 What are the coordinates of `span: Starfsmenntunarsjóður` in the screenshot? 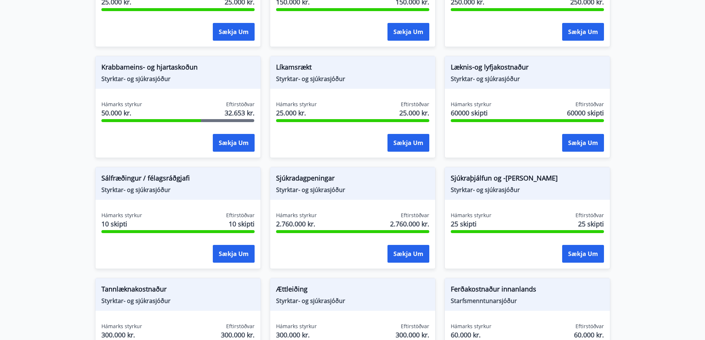 It's located at (527, 301).